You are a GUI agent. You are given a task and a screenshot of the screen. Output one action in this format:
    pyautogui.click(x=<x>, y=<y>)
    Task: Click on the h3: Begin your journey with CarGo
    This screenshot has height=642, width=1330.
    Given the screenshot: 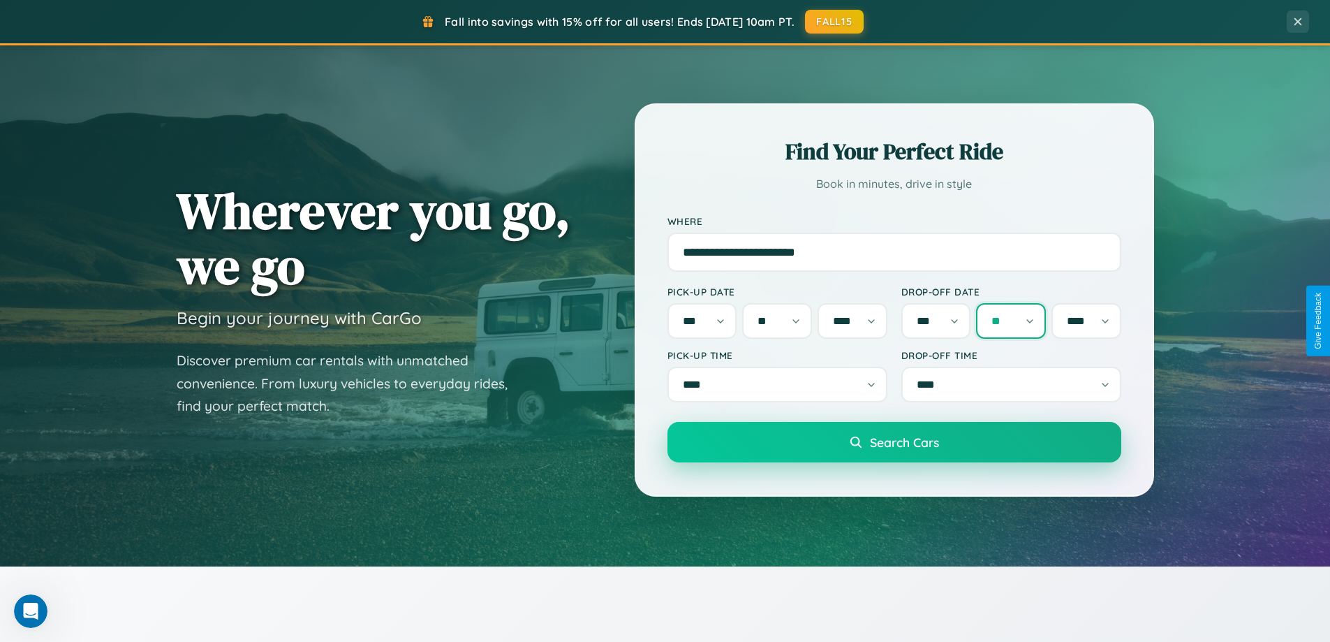 What is the action you would take?
    pyautogui.click(x=299, y=318)
    